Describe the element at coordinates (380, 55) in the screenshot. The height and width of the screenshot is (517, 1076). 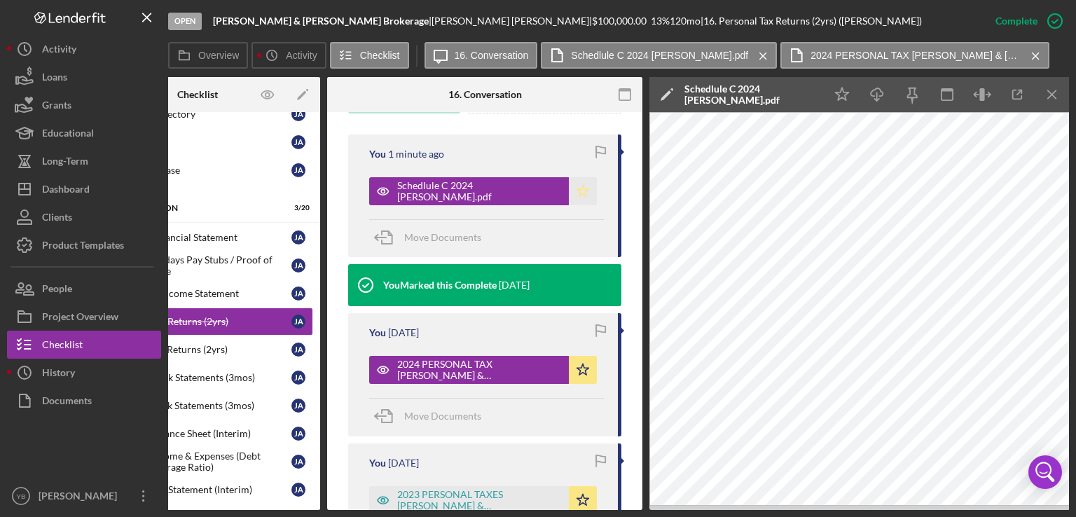
I see `label: Checklist` at that location.